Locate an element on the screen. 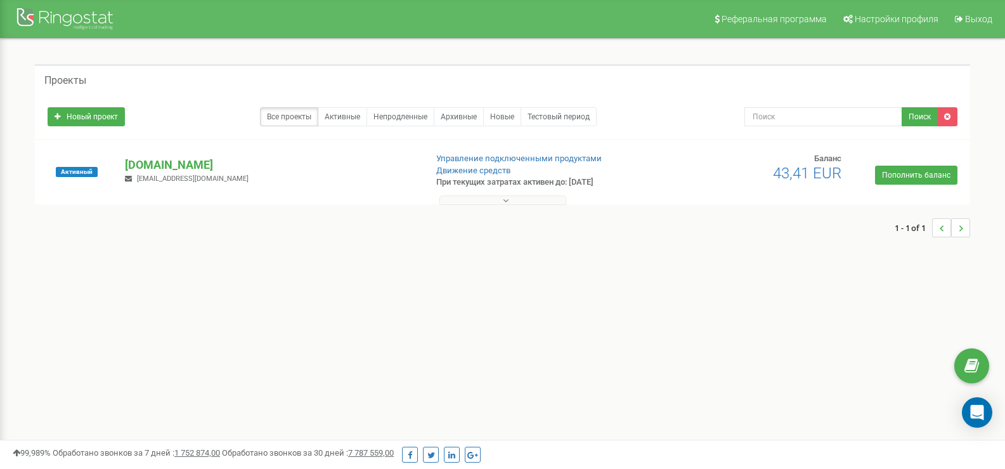  span: Обработано звонков за 7 дней : is located at coordinates (136, 452).